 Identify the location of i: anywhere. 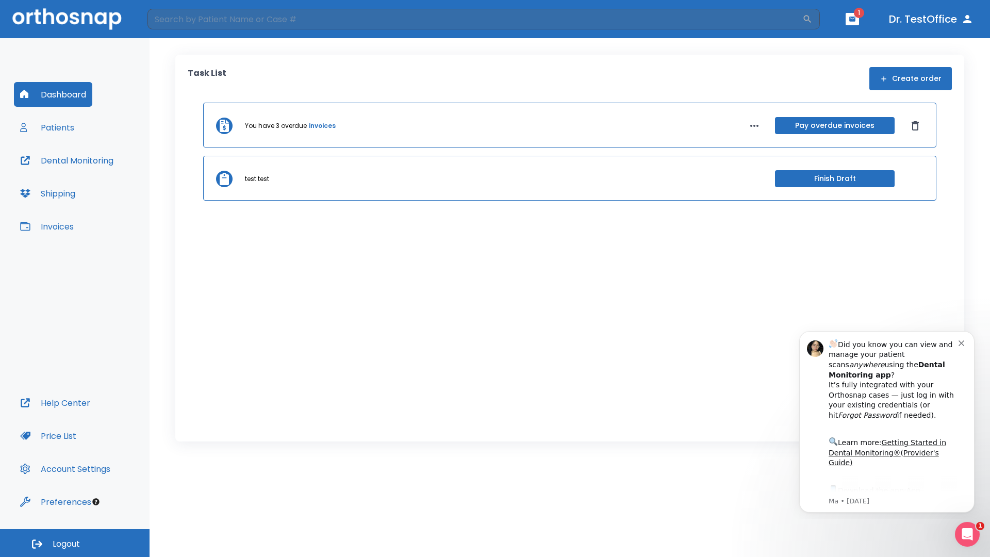
(83, 43).